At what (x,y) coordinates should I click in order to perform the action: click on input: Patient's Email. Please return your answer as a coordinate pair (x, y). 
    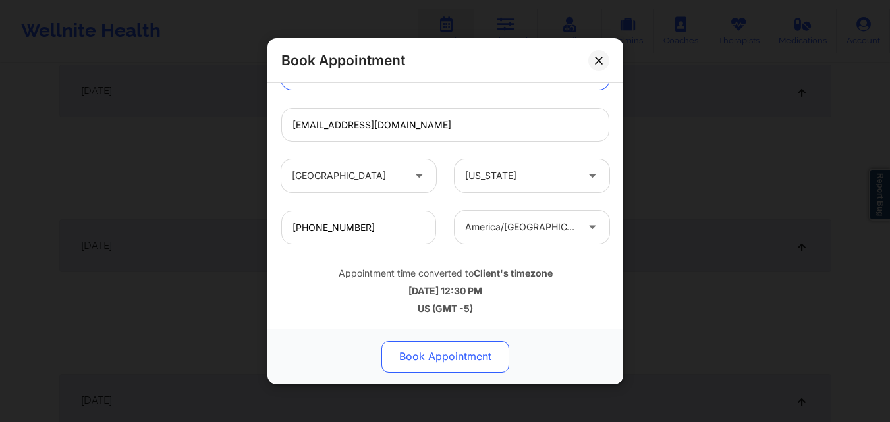
    Looking at the image, I should click on (445, 125).